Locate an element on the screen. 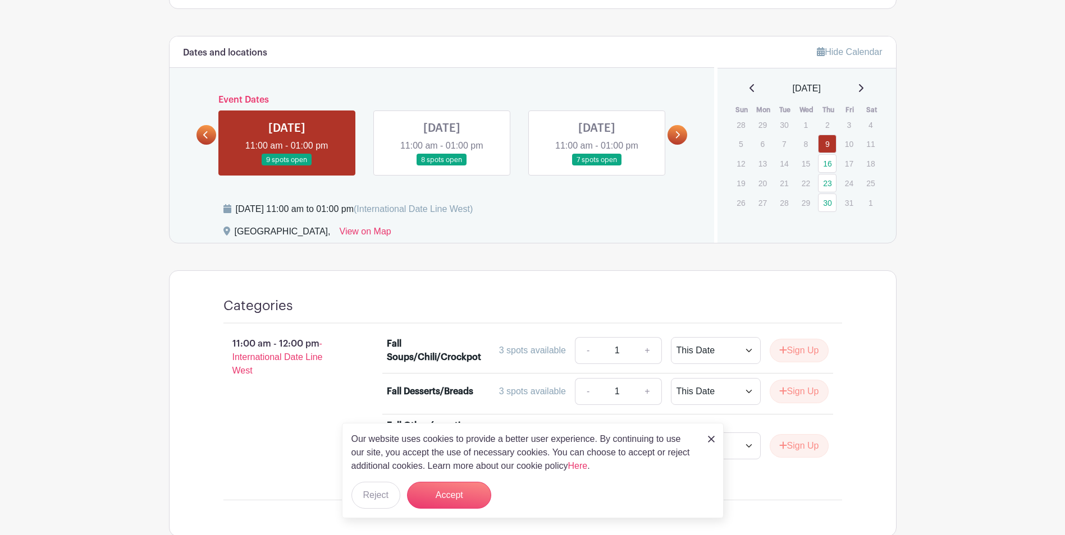 The height and width of the screenshot is (535, 1065). a: Hide Calendar is located at coordinates (849, 52).